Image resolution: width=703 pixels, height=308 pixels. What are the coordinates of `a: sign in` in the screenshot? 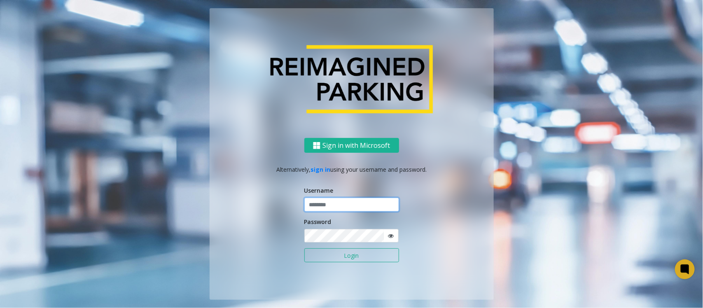 It's located at (320, 169).